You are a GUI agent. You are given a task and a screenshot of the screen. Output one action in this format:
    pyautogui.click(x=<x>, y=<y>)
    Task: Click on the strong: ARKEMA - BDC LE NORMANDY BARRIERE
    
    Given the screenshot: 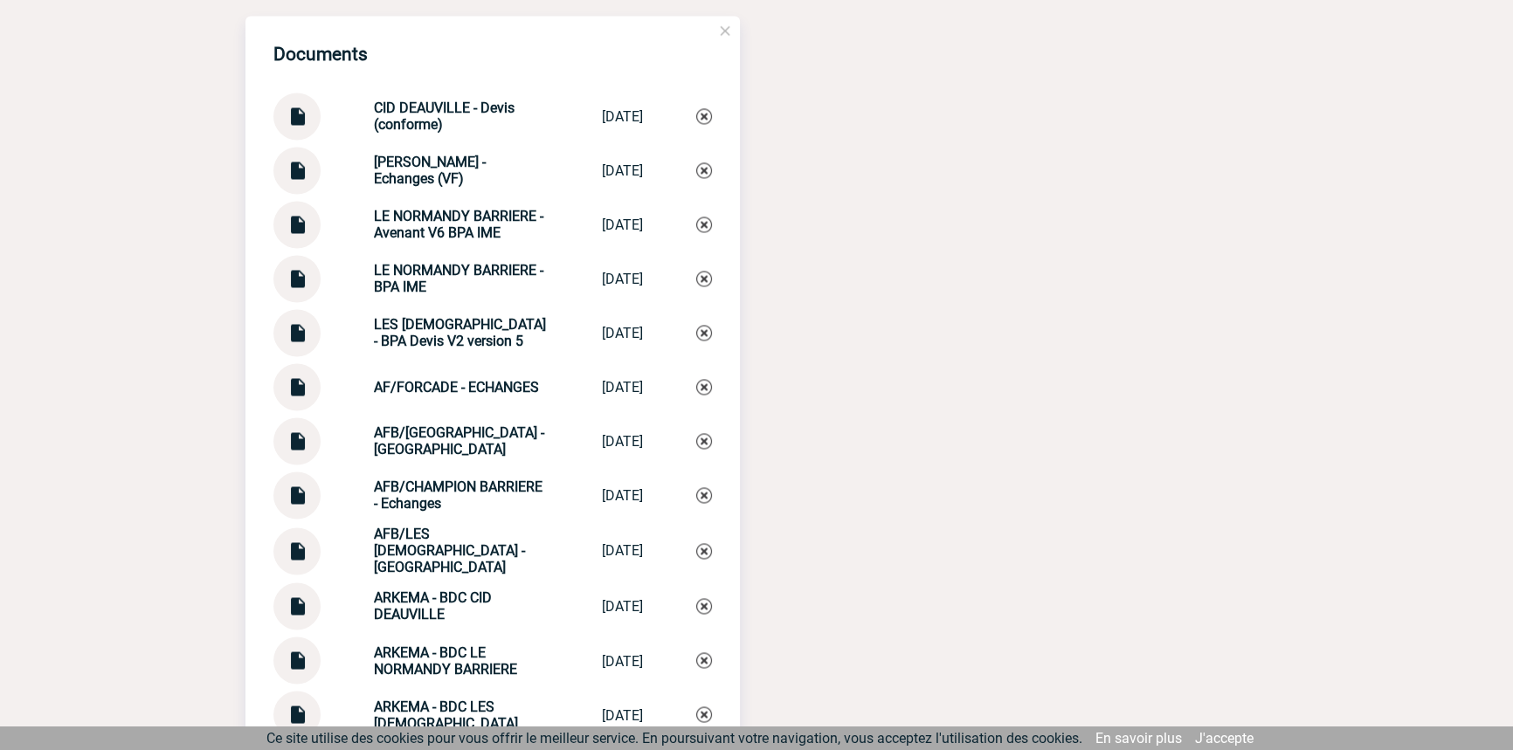 What is the action you would take?
    pyautogui.click(x=446, y=660)
    